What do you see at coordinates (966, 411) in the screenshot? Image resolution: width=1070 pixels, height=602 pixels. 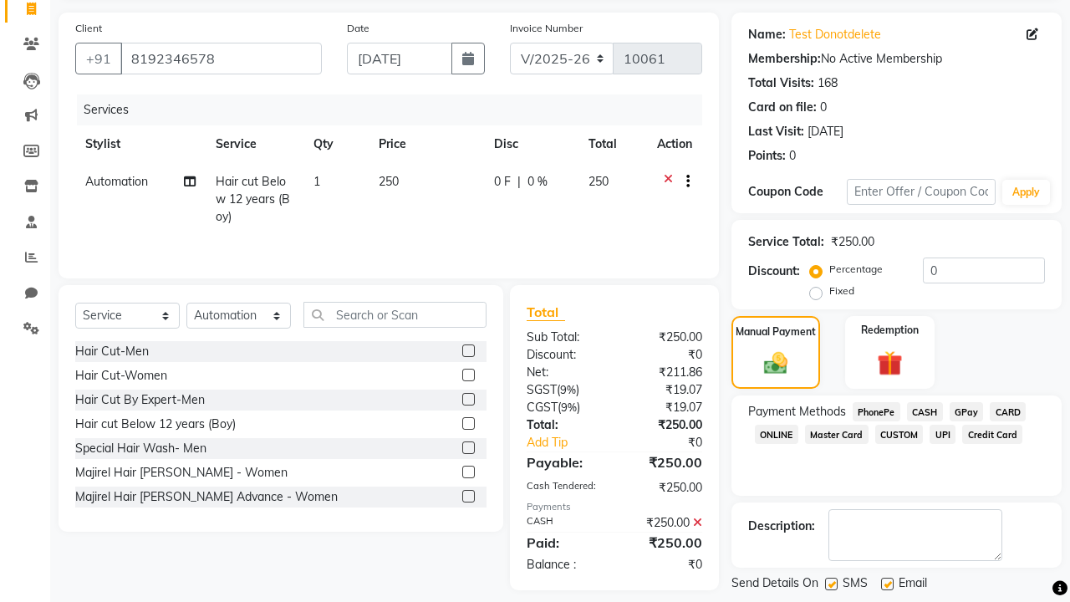 I see `span: GPay` at bounding box center [966, 411].